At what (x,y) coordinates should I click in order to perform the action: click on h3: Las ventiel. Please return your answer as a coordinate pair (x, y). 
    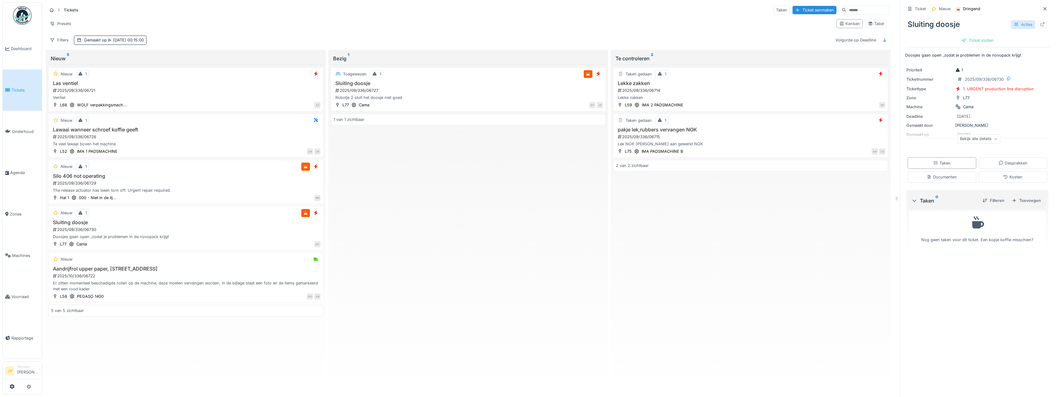
    Looking at the image, I should click on (186, 83).